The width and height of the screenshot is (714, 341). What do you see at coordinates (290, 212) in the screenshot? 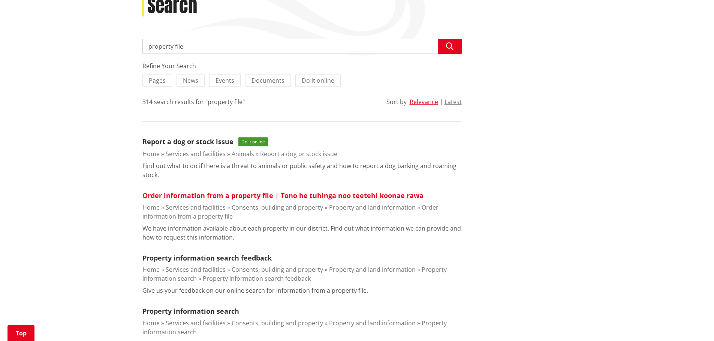
I see `a: Order information from a property file` at bounding box center [290, 212].